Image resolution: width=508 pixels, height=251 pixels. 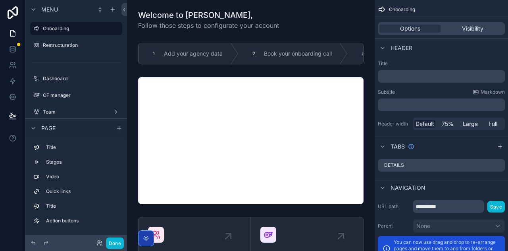 I want to click on label: Header width, so click(x=394, y=124).